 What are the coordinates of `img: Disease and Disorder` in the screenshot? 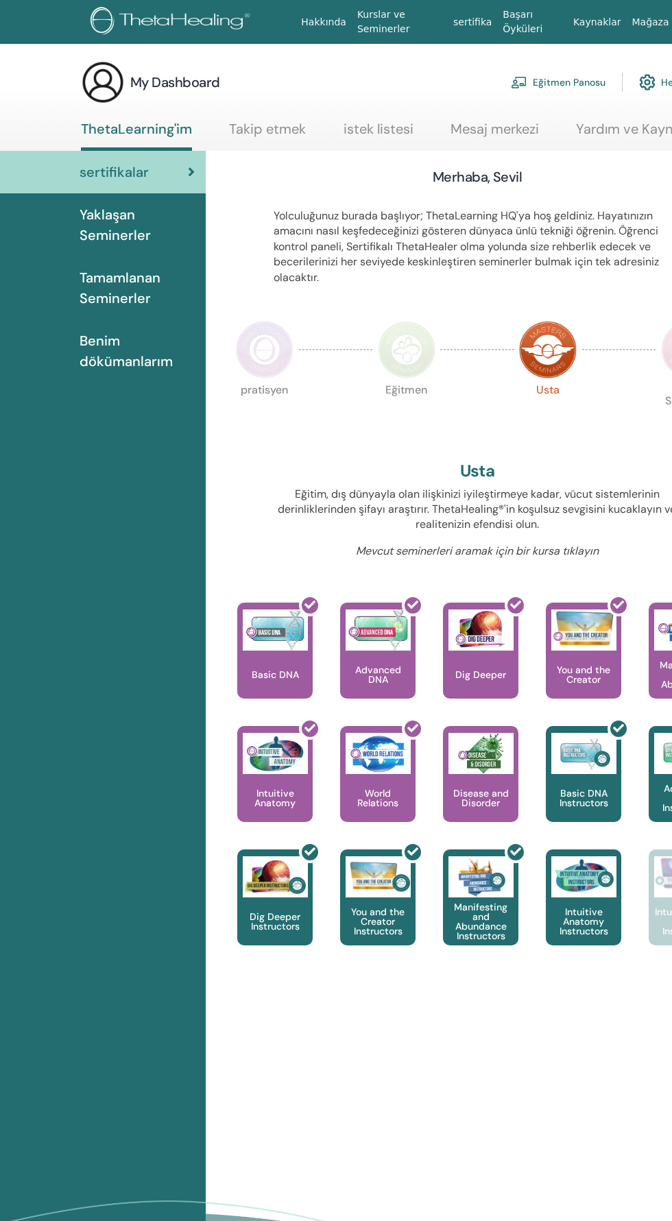 It's located at (480, 753).